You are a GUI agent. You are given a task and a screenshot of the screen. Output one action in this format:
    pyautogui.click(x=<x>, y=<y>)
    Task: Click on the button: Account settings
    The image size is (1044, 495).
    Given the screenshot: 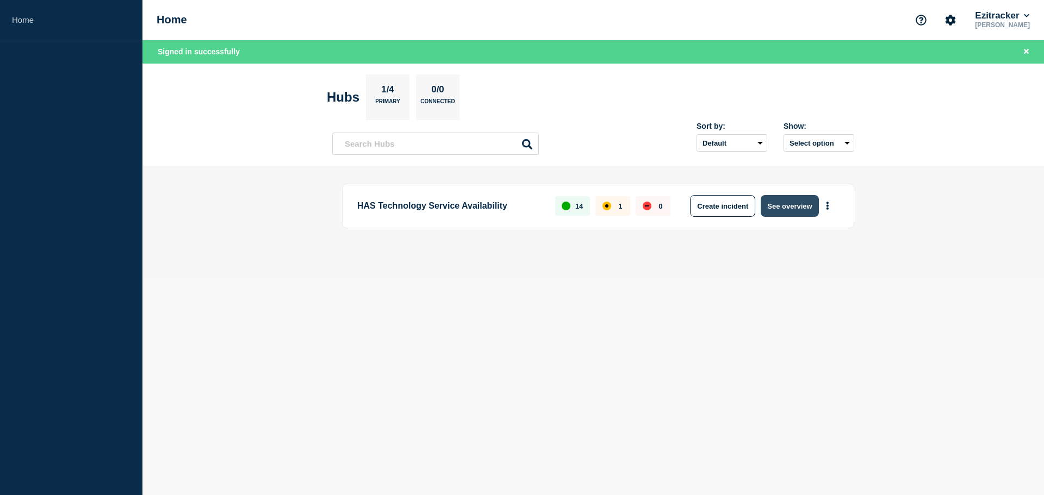 What is the action you would take?
    pyautogui.click(x=951, y=20)
    